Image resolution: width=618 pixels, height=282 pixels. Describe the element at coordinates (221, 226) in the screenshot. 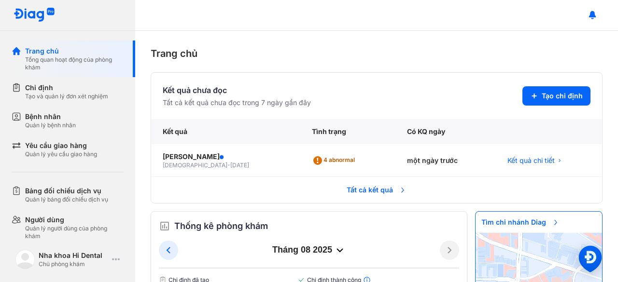

I see `span: Thống kê phòng khám` at that location.